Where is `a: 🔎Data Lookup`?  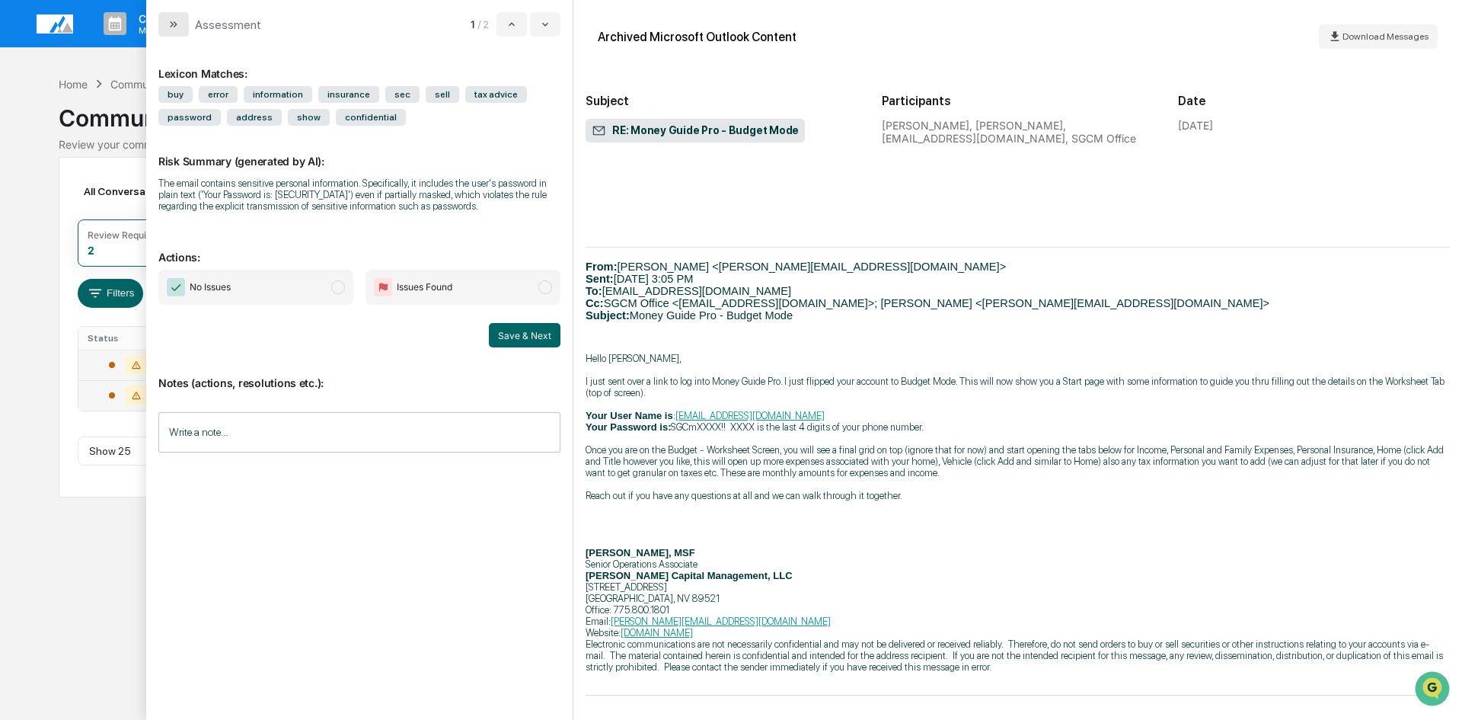 a: 🔎Data Lookup is located at coordinates (56, 228).